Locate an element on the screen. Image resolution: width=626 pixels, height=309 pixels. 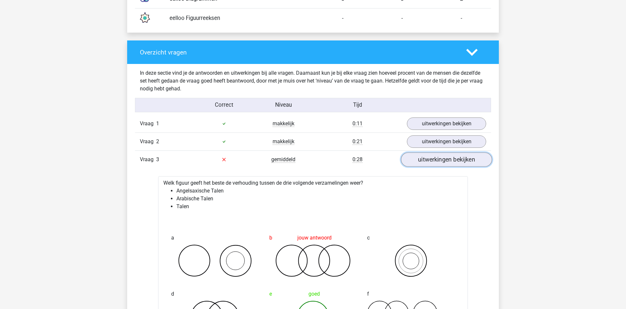
li: Talen is located at coordinates (320, 206).